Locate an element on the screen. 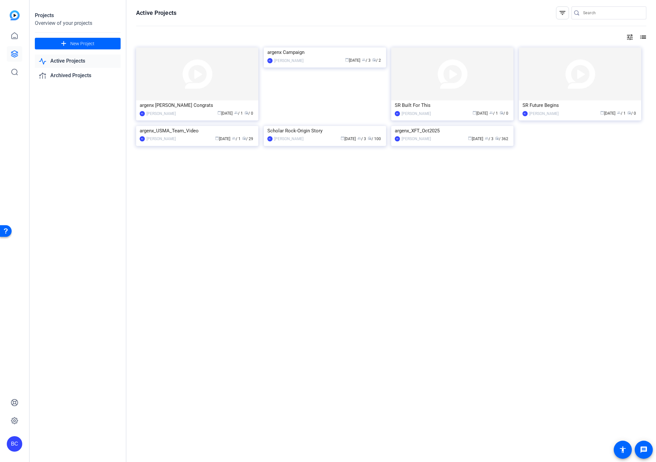 The image size is (656, 462). div: argenx Campaign is located at coordinates (325, 52).